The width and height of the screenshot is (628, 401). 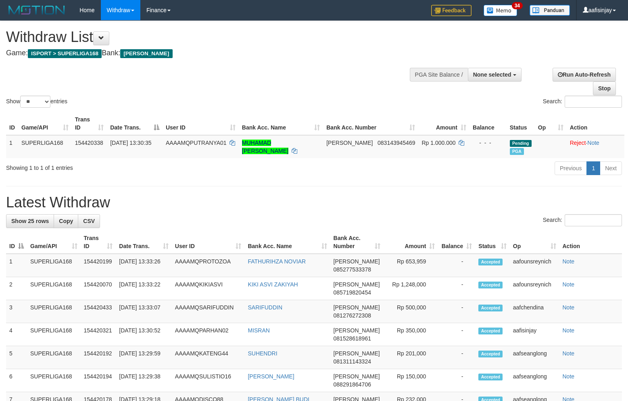 What do you see at coordinates (64, 54) in the screenshot?
I see `span: ISPORT > SUPERLIGA168` at bounding box center [64, 54].